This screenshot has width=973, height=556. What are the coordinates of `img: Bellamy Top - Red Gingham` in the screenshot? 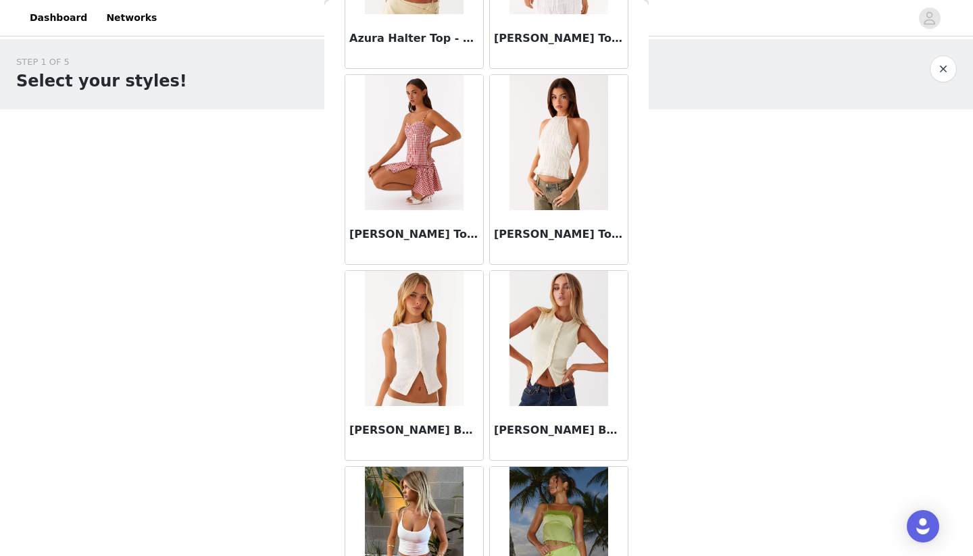 It's located at (413, 143).